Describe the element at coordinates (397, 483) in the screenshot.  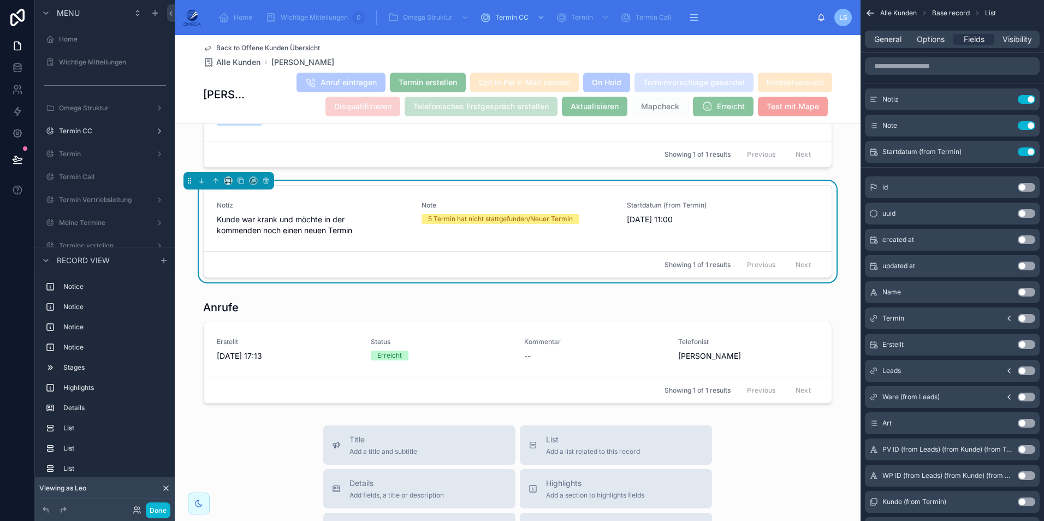
I see `span: Details` at that location.